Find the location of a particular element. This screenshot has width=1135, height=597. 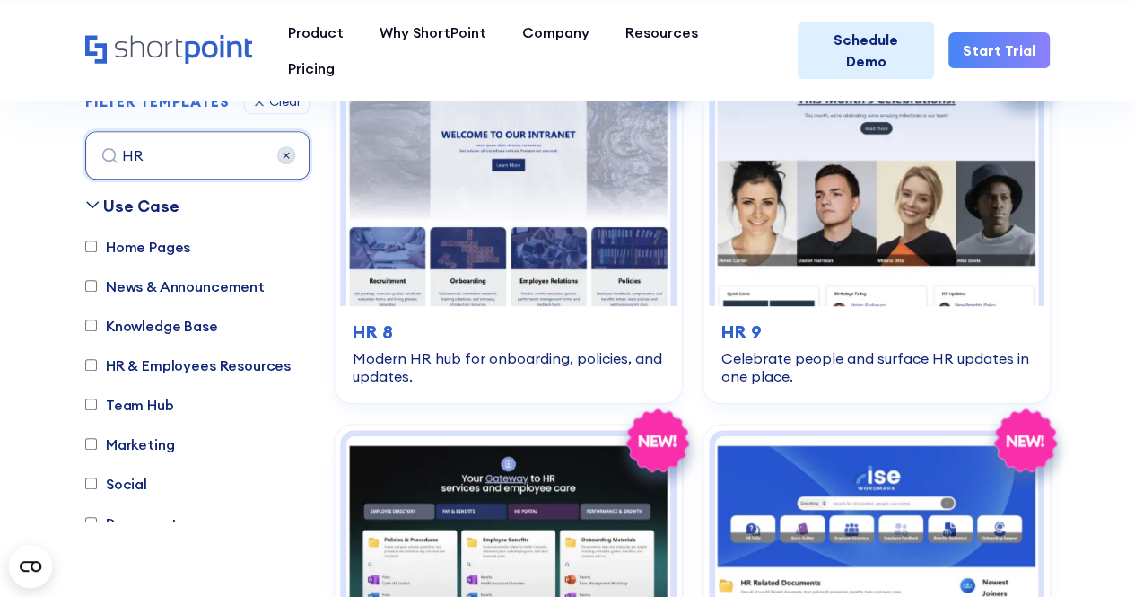

a: Schedule Demo is located at coordinates (866, 50).